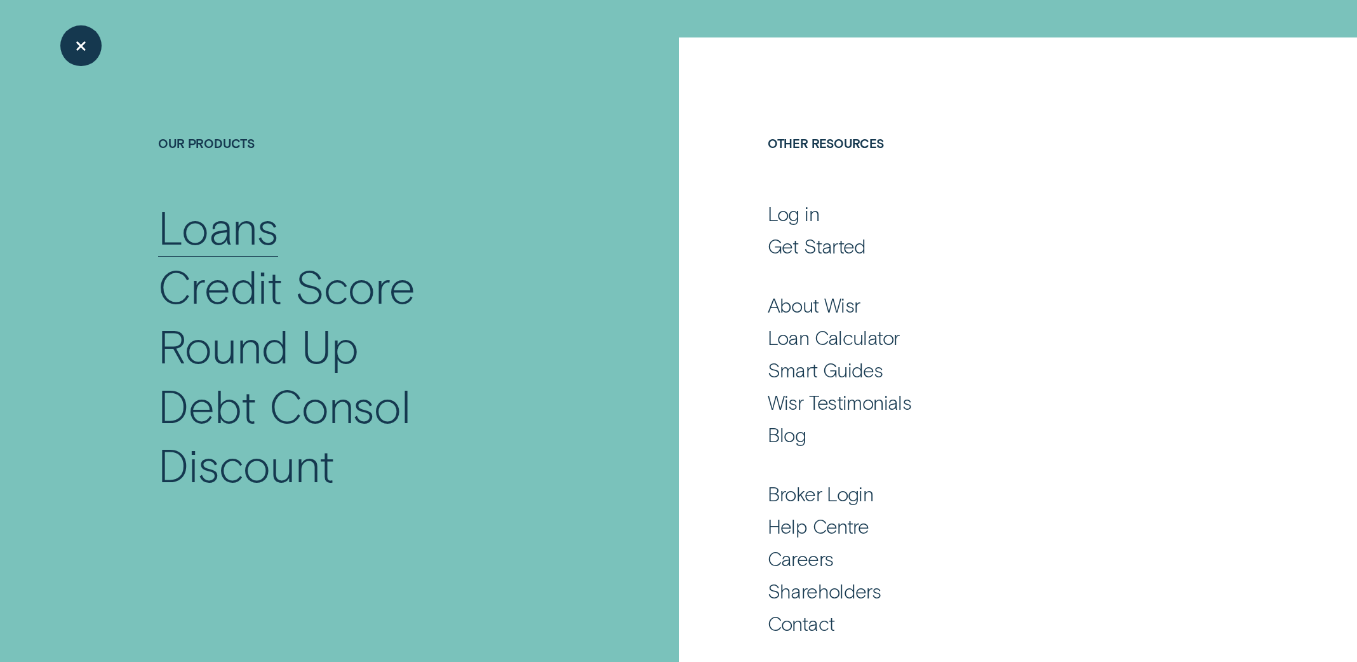  I want to click on div: Log in, so click(793, 213).